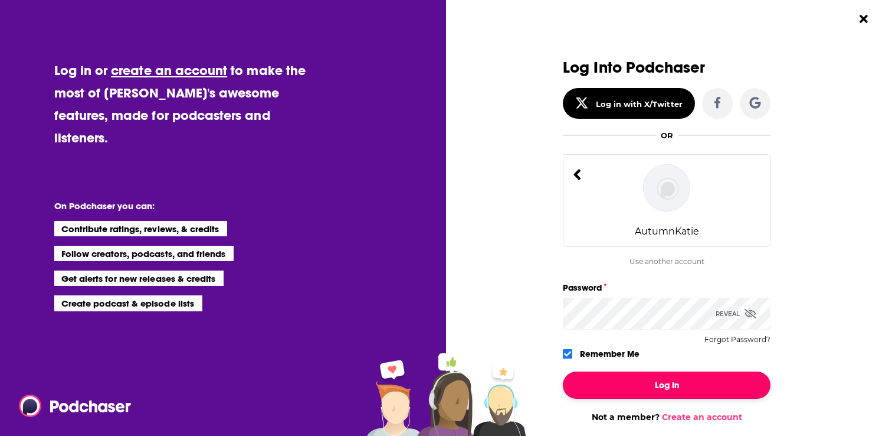 The width and height of the screenshot is (892, 436). What do you see at coordinates (639, 104) in the screenshot?
I see `div: Log in with X/Twitter` at bounding box center [639, 104].